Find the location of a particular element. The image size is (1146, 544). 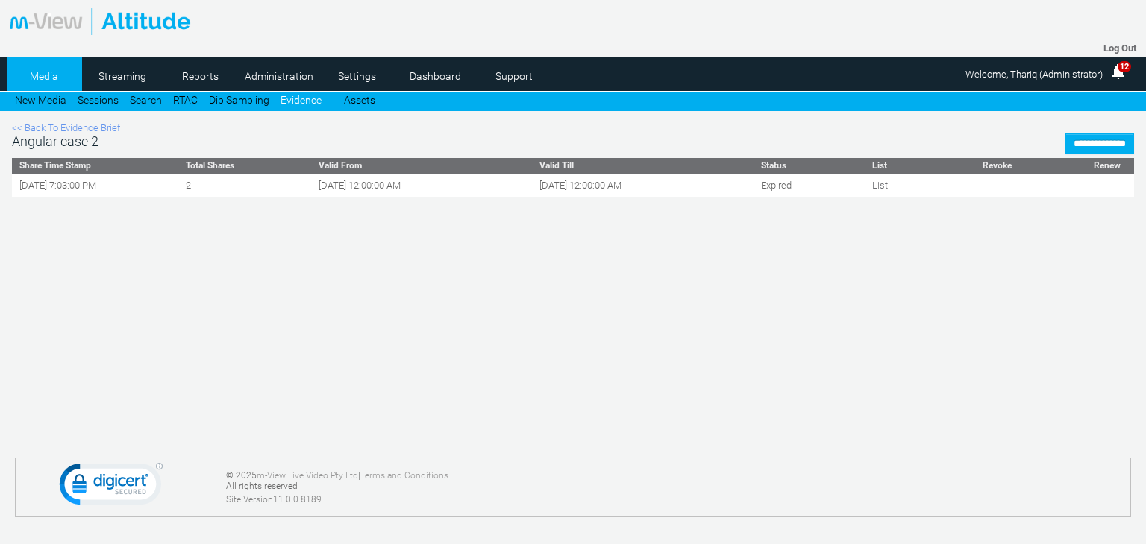

a: Search is located at coordinates (145, 100).